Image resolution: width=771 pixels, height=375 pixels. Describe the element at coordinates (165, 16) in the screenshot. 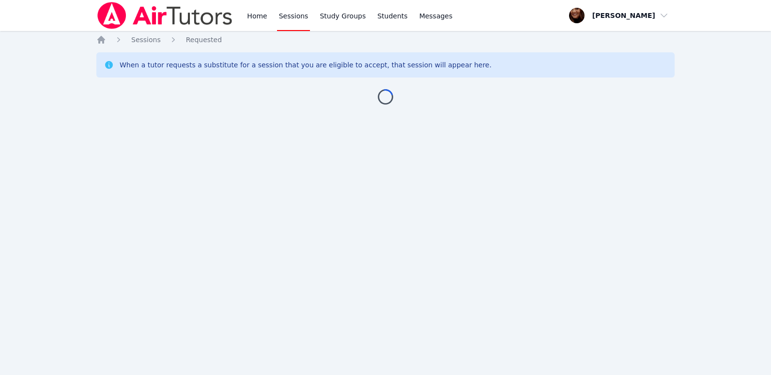

I see `img: Air Tutors` at that location.